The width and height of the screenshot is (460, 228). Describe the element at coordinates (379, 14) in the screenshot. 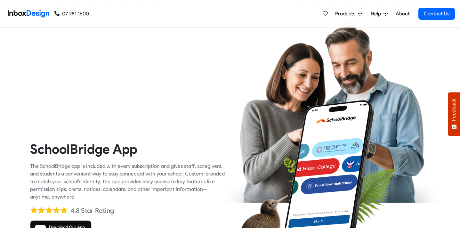

I see `a: Help` at that location.